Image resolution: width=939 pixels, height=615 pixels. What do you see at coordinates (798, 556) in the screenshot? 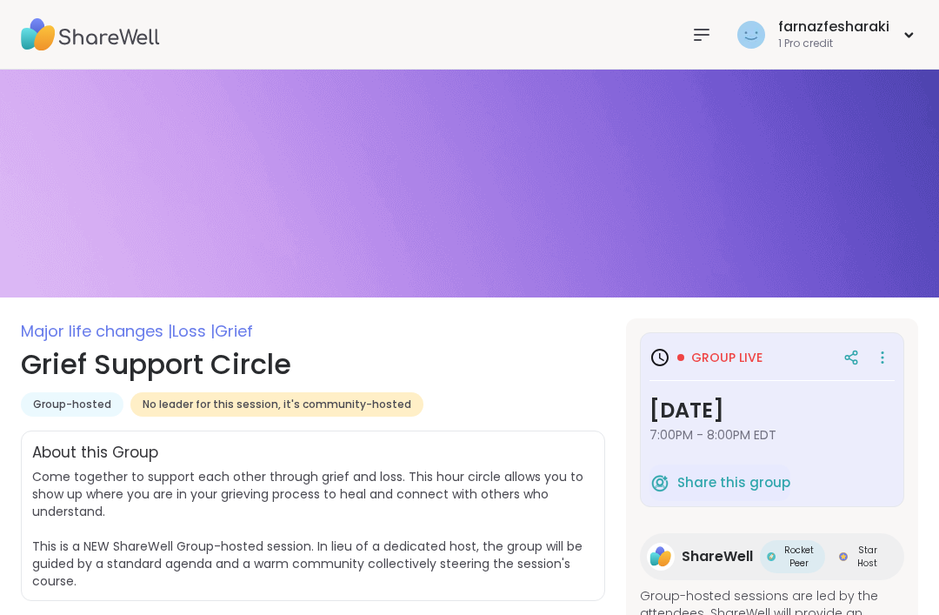
I see `span: Rocket Peer` at bounding box center [798, 556].